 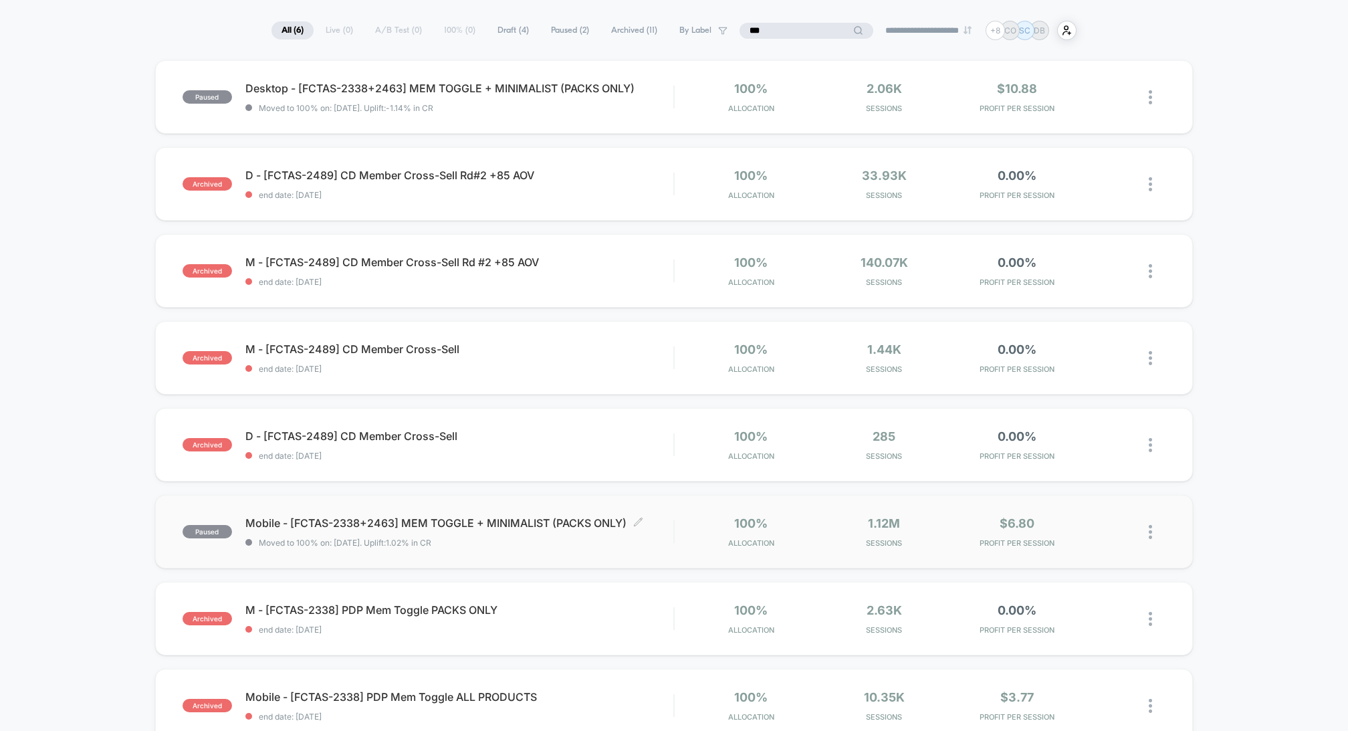 I want to click on span: 33.93k, so click(x=884, y=175).